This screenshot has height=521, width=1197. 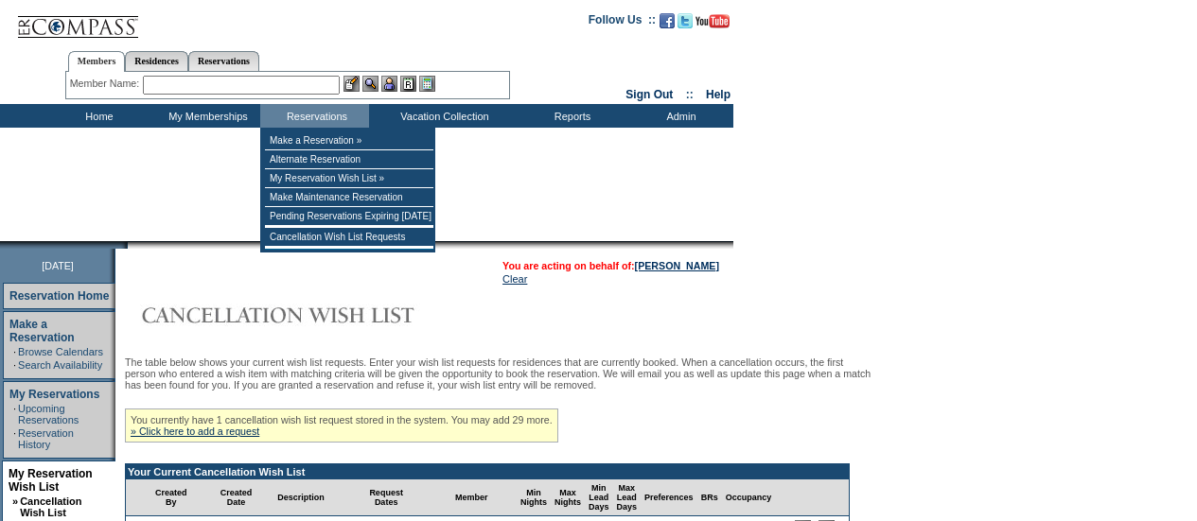 I want to click on a: Subscribe to our YouTube Channel, so click(x=712, y=25).